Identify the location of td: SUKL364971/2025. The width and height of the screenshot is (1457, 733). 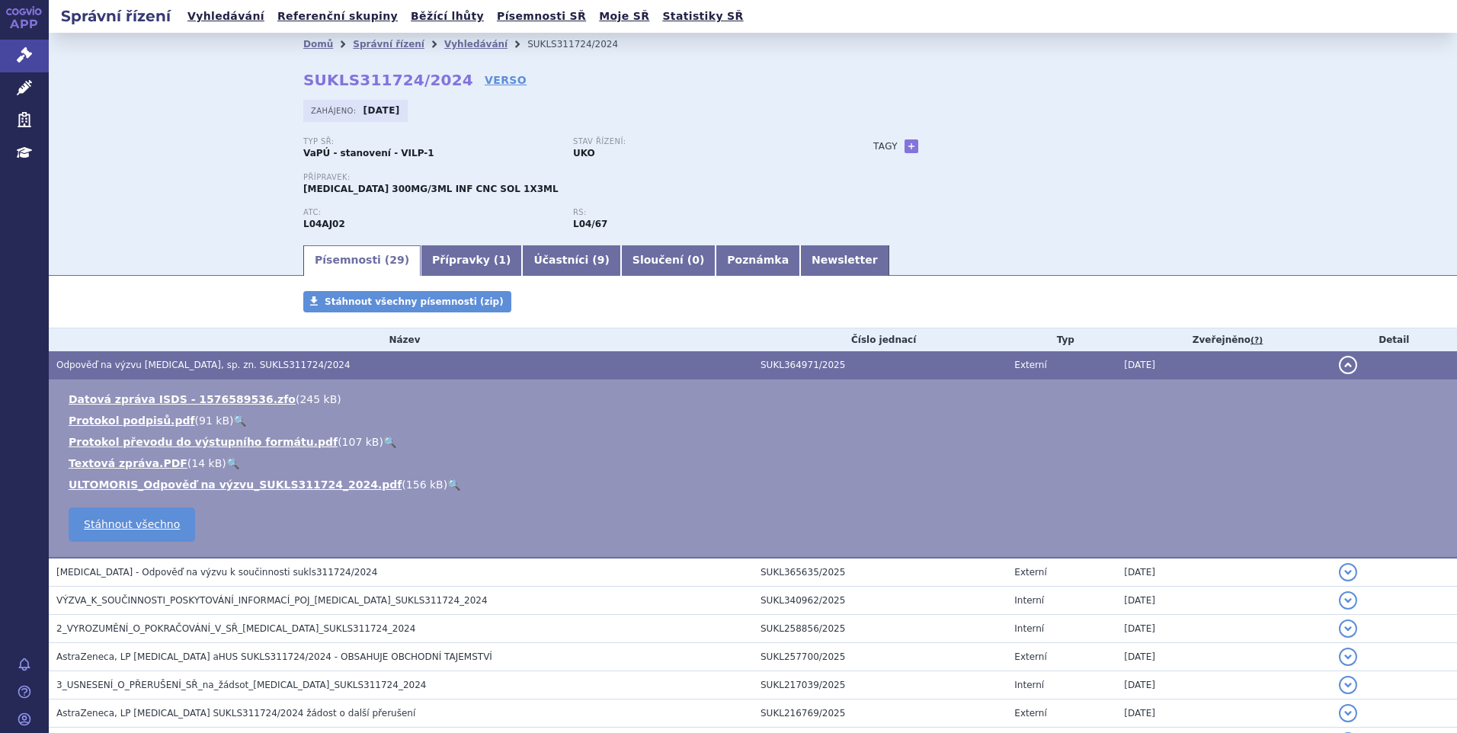
(879, 365).